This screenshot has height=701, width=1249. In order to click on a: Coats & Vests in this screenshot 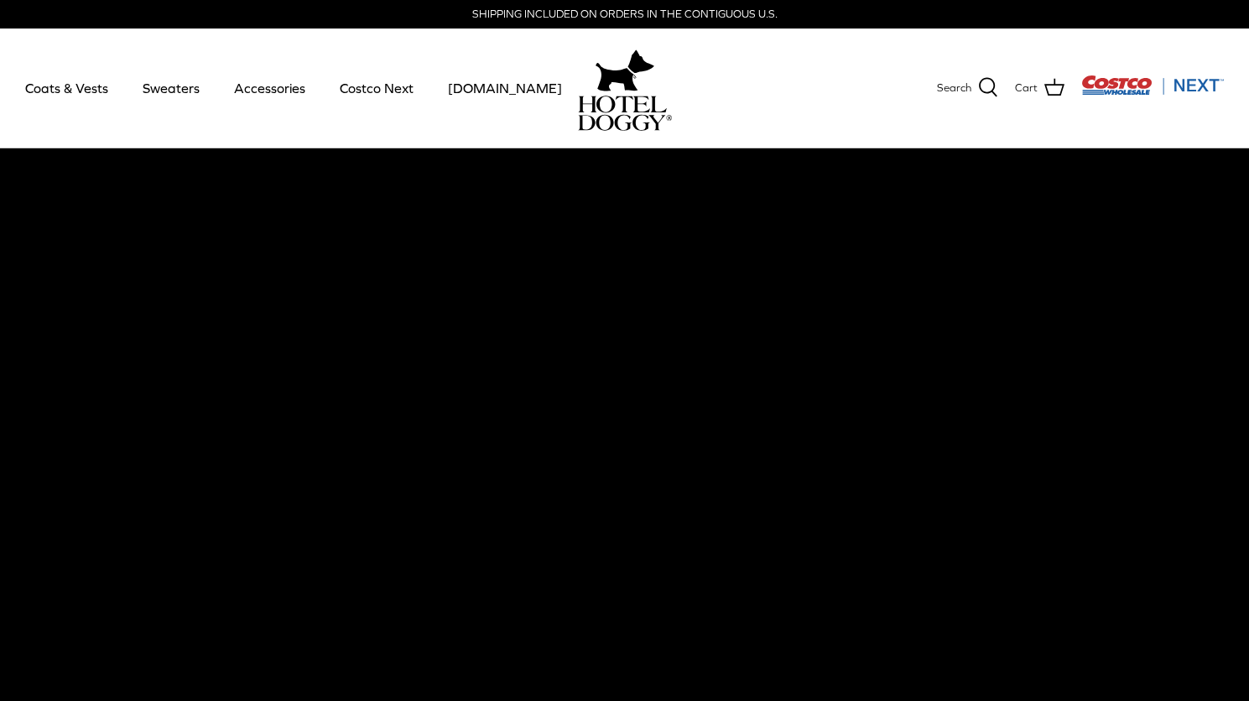, I will do `click(66, 88)`.